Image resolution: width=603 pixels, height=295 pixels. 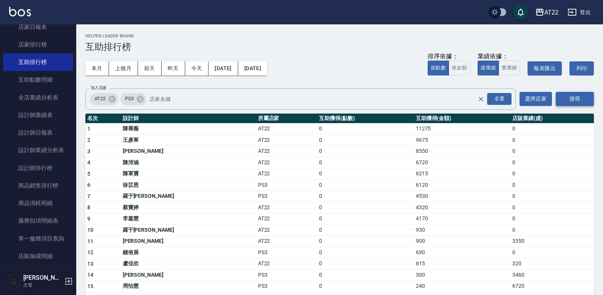 What do you see at coordinates (499, 99) in the screenshot?
I see `button: Open` at bounding box center [499, 99].